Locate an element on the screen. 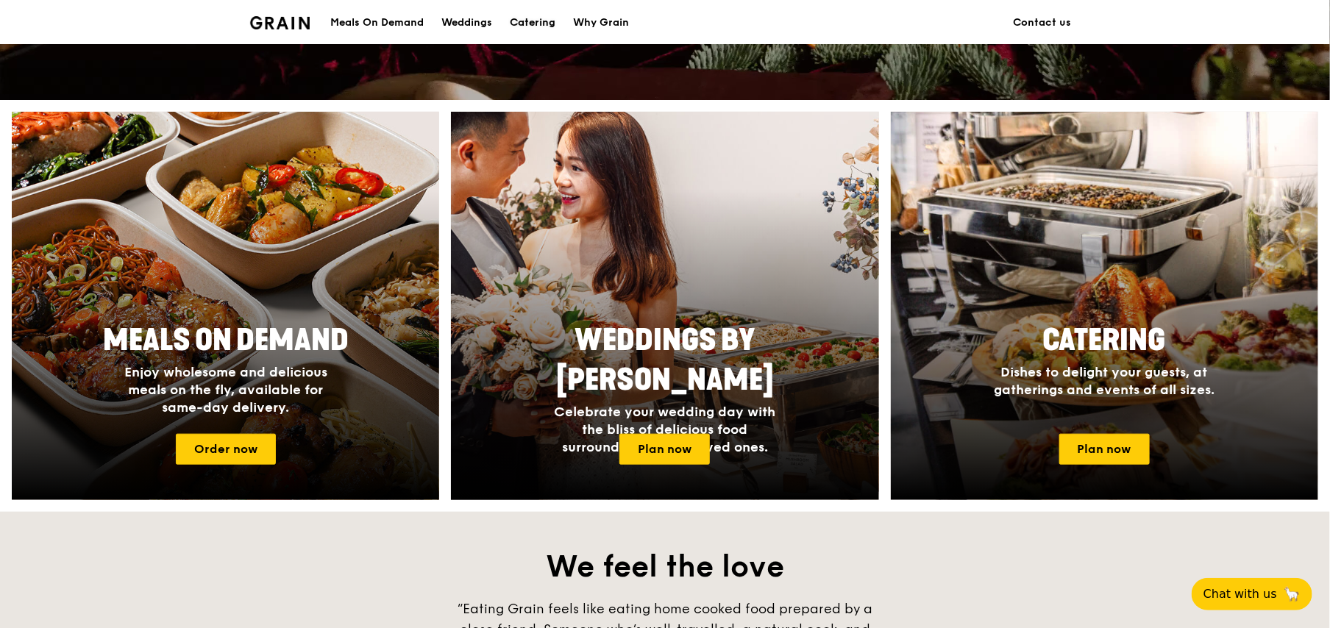 The image size is (1330, 628). a: Meals On DemandEnjoy wholesome and delicious meals on the fly, available for same-day delivery.Or... is located at coordinates (225, 306).